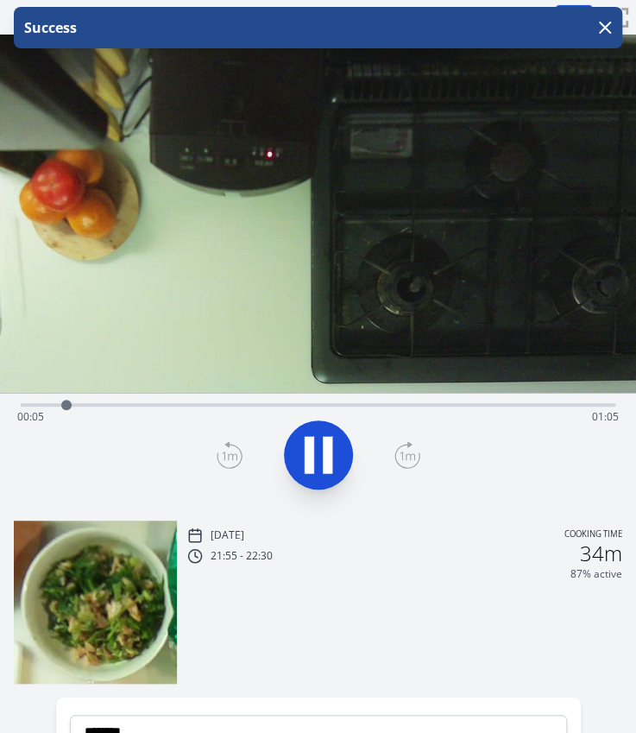 This screenshot has height=733, width=636. I want to click on p: 87% active, so click(597, 574).